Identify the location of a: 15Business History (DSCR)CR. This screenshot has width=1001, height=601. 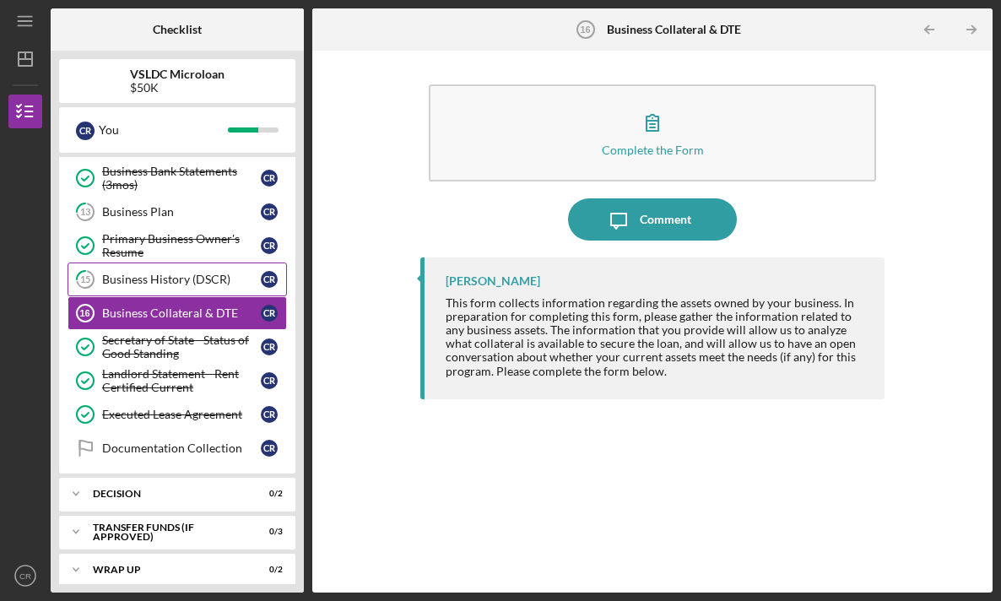
(177, 279).